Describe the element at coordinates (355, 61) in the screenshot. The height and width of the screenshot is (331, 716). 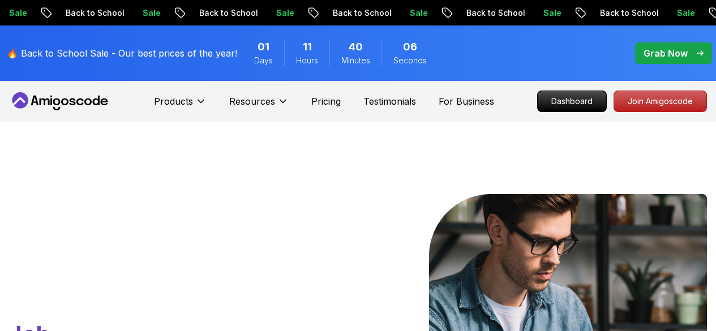
I see `span: Minutes` at that location.